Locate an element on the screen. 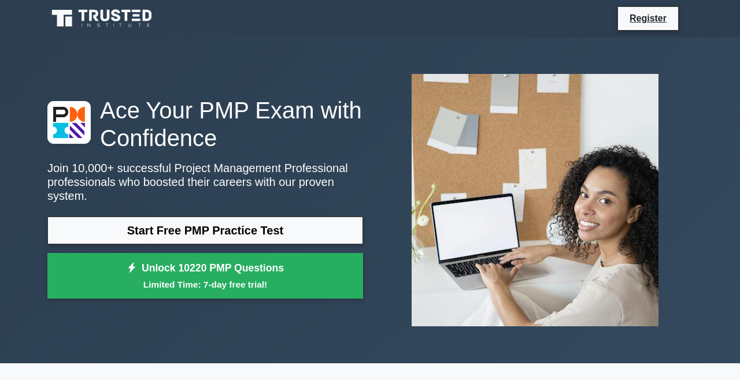 This screenshot has height=380, width=740. a: Unlock 10220 PMP QuestionsLimited Time: 7-day free trial! is located at coordinates (205, 276).